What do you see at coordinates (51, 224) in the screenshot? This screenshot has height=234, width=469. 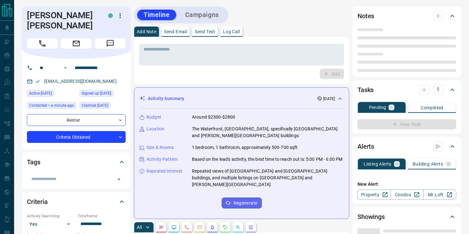 I see `div: Yes` at bounding box center [51, 224].